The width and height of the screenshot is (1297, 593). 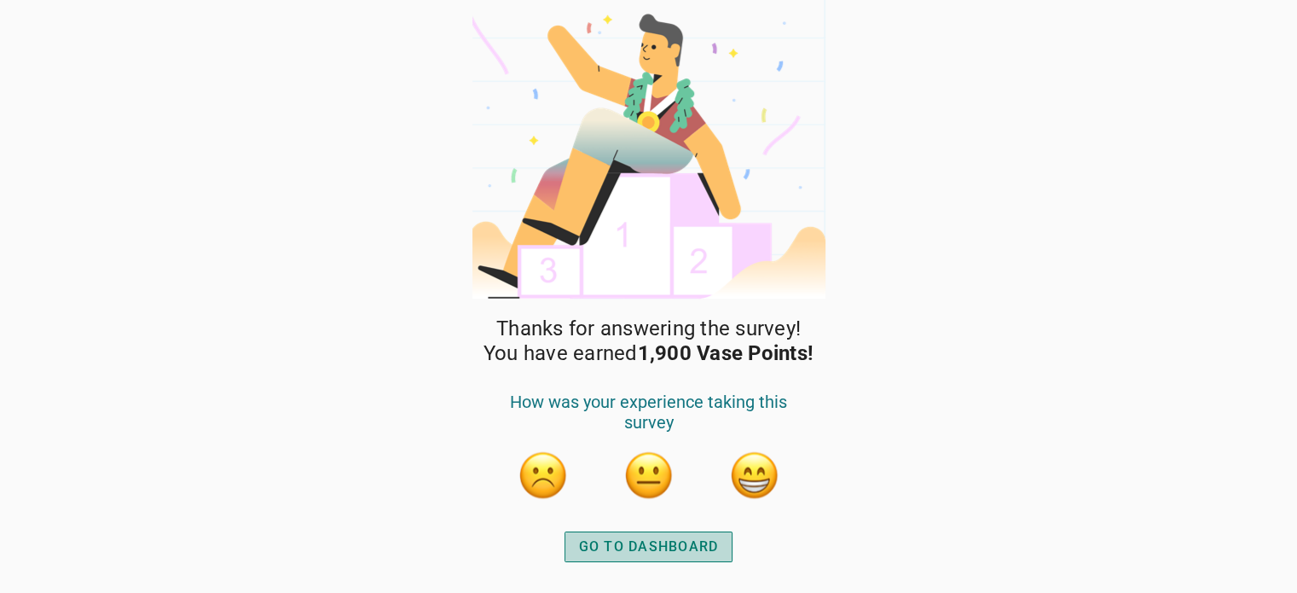 I want to click on span: Thanks for answering the survey!, so click(x=648, y=328).